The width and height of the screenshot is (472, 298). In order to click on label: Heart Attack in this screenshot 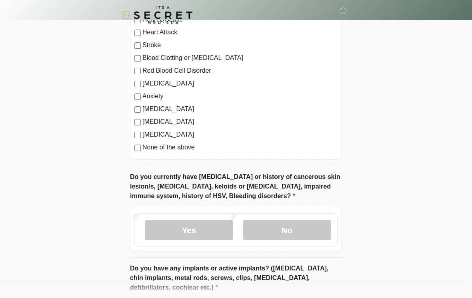, I will do `click(240, 32)`.